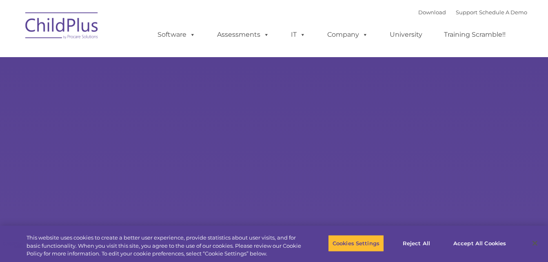  What do you see at coordinates (348, 35) in the screenshot?
I see `a: Company` at bounding box center [348, 35].